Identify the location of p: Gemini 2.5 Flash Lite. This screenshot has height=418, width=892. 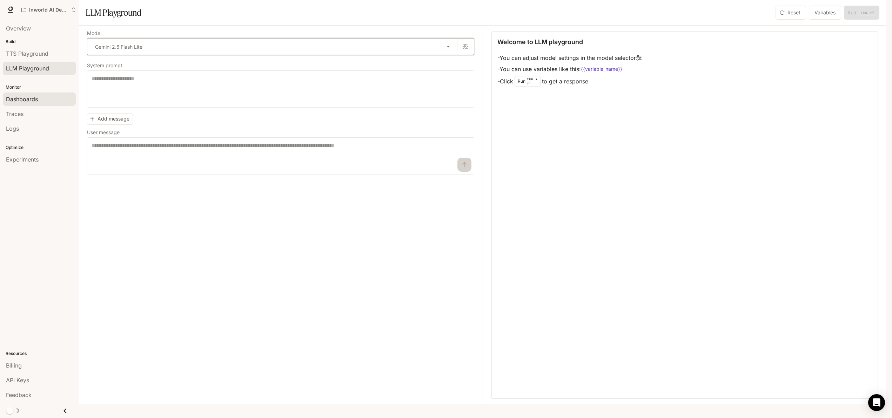
(119, 47).